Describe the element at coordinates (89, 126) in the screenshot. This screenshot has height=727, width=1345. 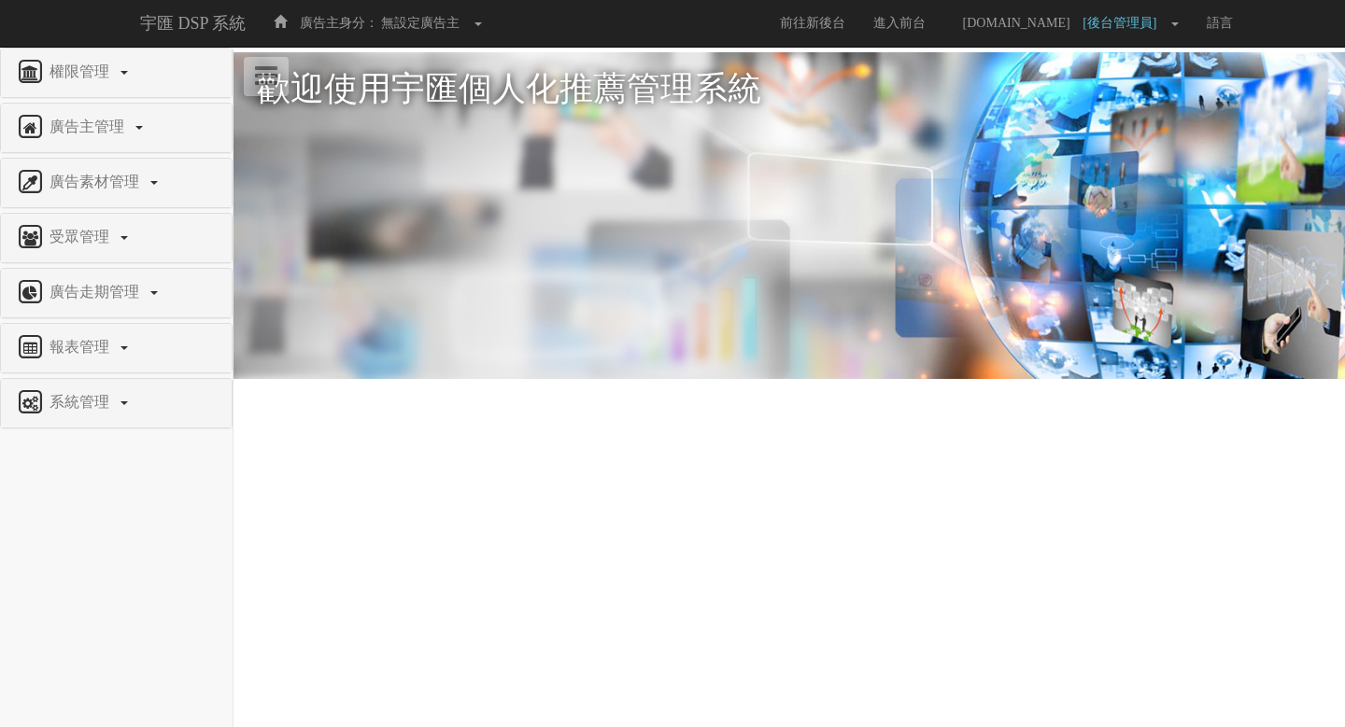
I see `span: 廣告主管理` at that location.